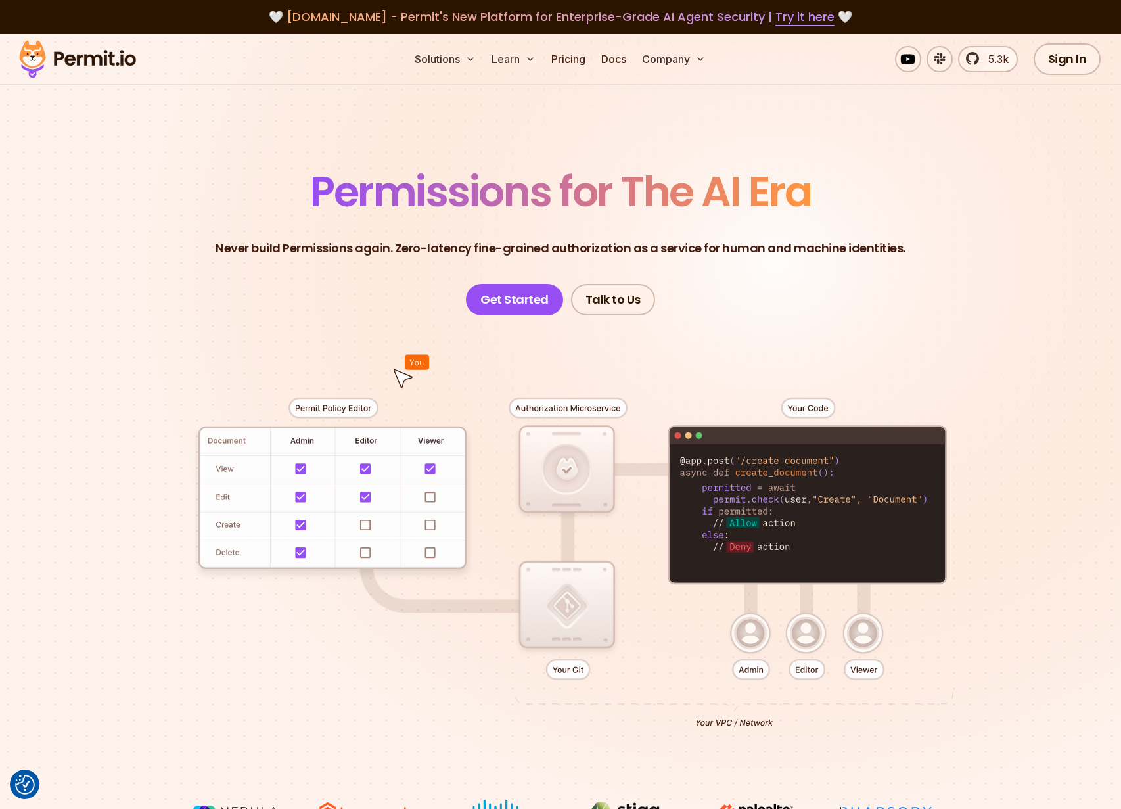 The image size is (1121, 809). What do you see at coordinates (568, 59) in the screenshot?
I see `a: Pricing` at bounding box center [568, 59].